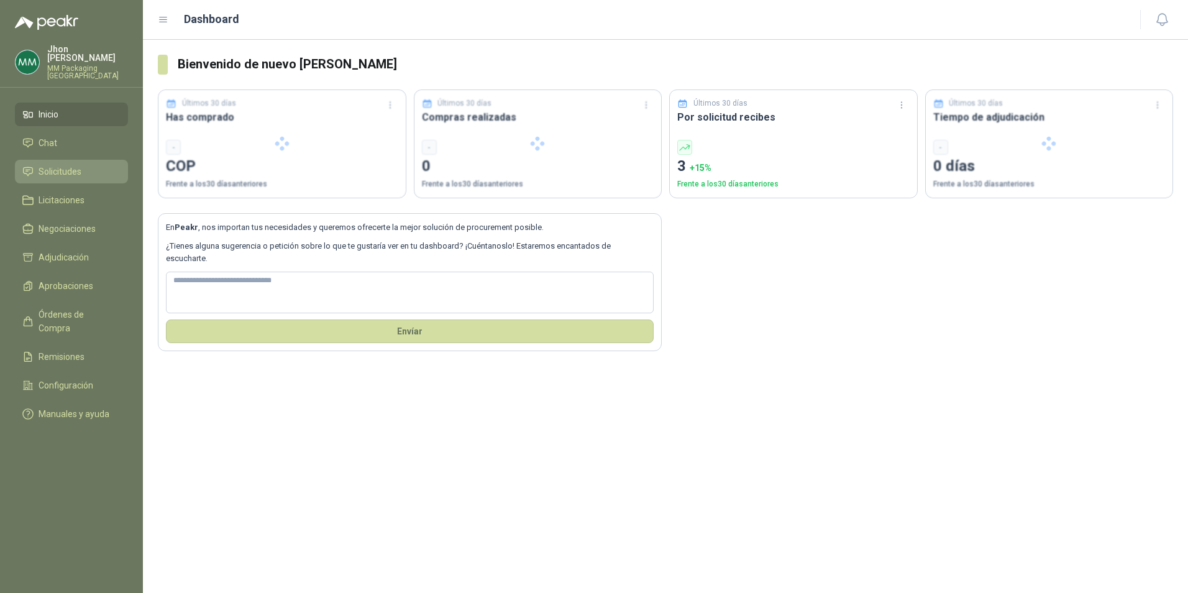 The height and width of the screenshot is (593, 1188). What do you see at coordinates (793, 184) in the screenshot?
I see `p: Frente a los 30 días anteriores` at bounding box center [793, 184].